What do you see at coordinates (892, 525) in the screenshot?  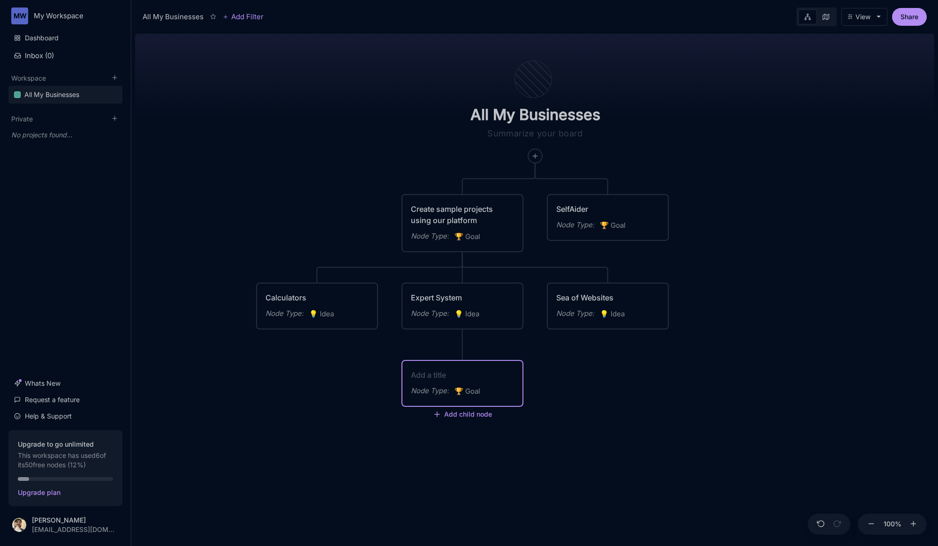 I see `button: 100%` at bounding box center [892, 525].